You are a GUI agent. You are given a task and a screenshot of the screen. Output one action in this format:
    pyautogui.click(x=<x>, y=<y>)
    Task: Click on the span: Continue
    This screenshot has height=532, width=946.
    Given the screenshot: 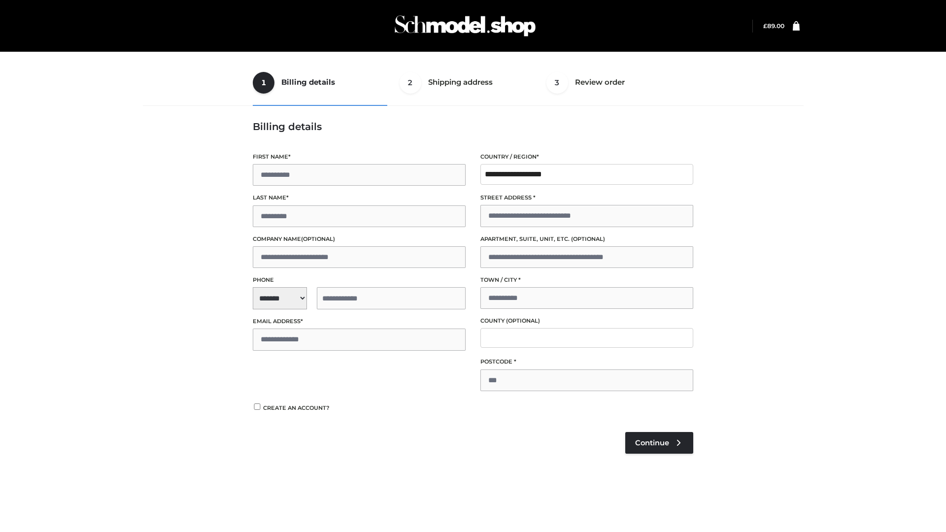 What is the action you would take?
    pyautogui.click(x=652, y=443)
    